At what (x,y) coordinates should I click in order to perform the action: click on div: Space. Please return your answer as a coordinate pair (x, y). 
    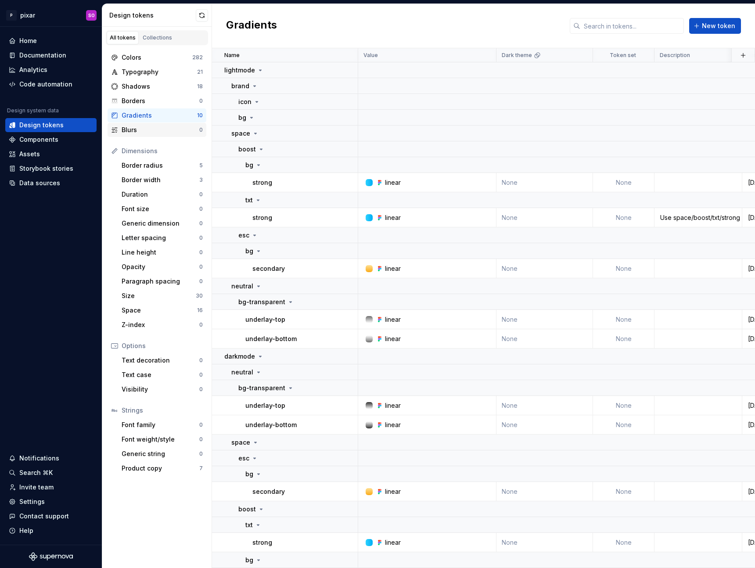
    Looking at the image, I should click on (159, 310).